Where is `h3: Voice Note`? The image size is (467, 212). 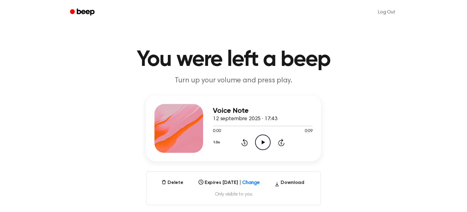
h3: Voice Note is located at coordinates (263, 110).